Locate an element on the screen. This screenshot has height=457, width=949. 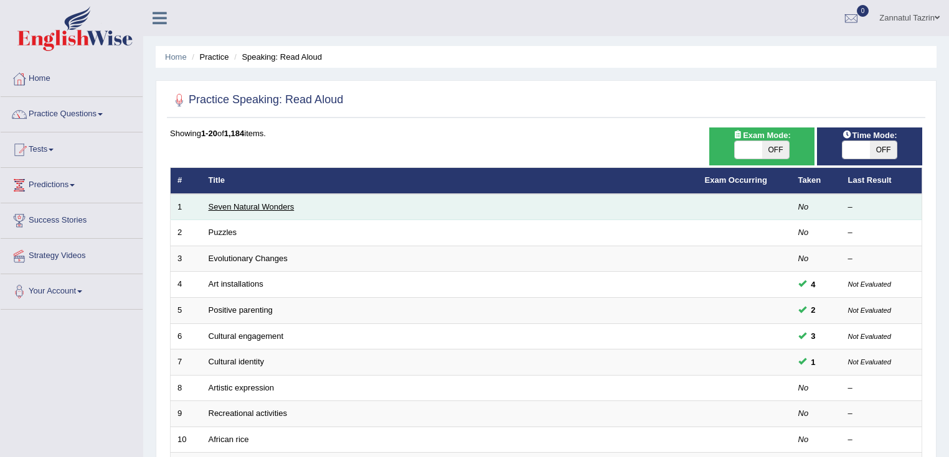
h2: Practice Speaking: Read Aloud is located at coordinates (256, 100).